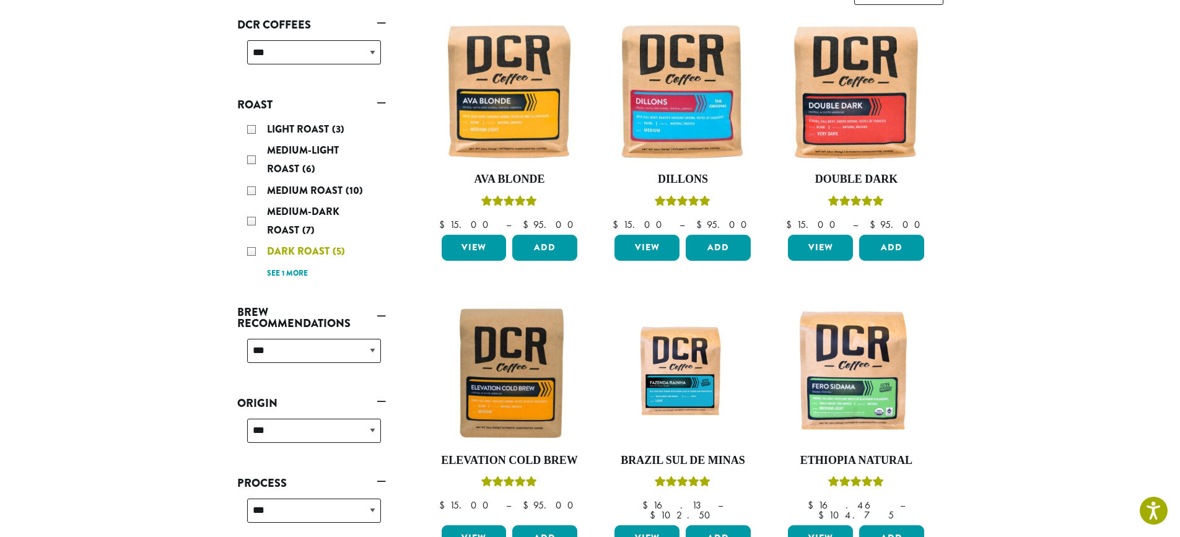 The height and width of the screenshot is (537, 1180). What do you see at coordinates (856, 92) in the screenshot?
I see `img: Double-Dark-12oz-300x300.jpg` at bounding box center [856, 92].